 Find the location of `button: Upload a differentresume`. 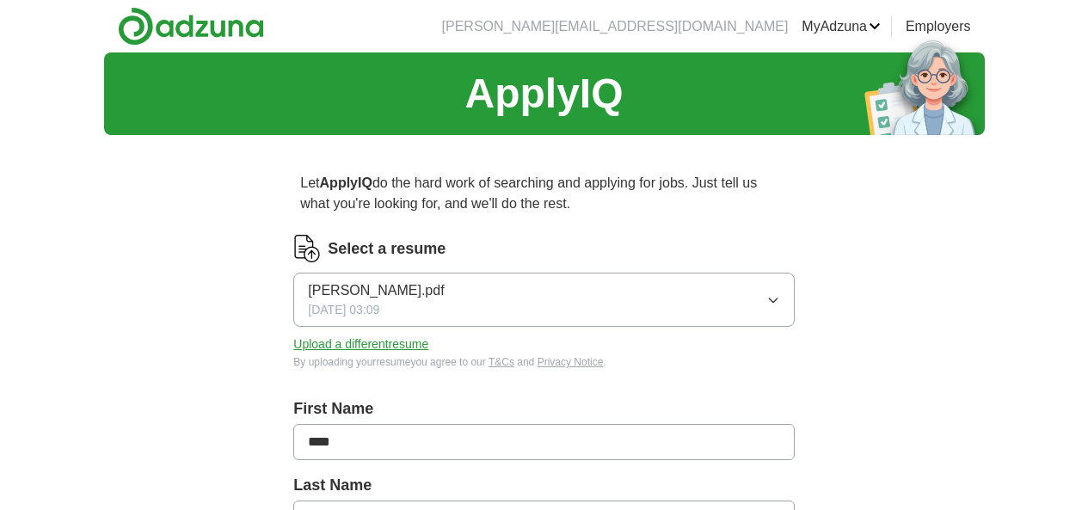

button: Upload a differentresume is located at coordinates (360, 344).